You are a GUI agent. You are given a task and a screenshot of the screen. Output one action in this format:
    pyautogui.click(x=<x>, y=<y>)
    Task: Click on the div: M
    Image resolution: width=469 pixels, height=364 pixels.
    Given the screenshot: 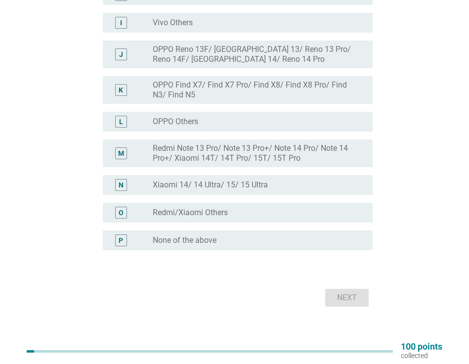 What is the action you would take?
    pyautogui.click(x=121, y=153)
    